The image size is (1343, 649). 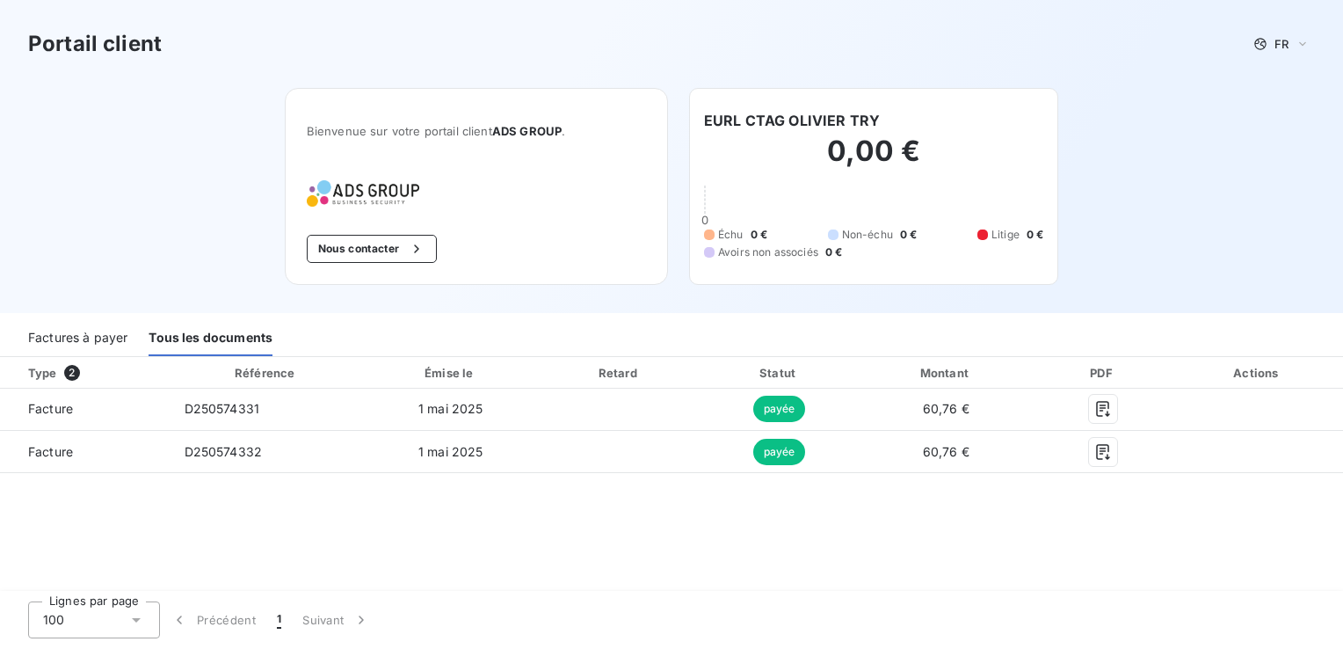 What do you see at coordinates (77, 337) in the screenshot?
I see `div: Factures à payer` at bounding box center [77, 337].